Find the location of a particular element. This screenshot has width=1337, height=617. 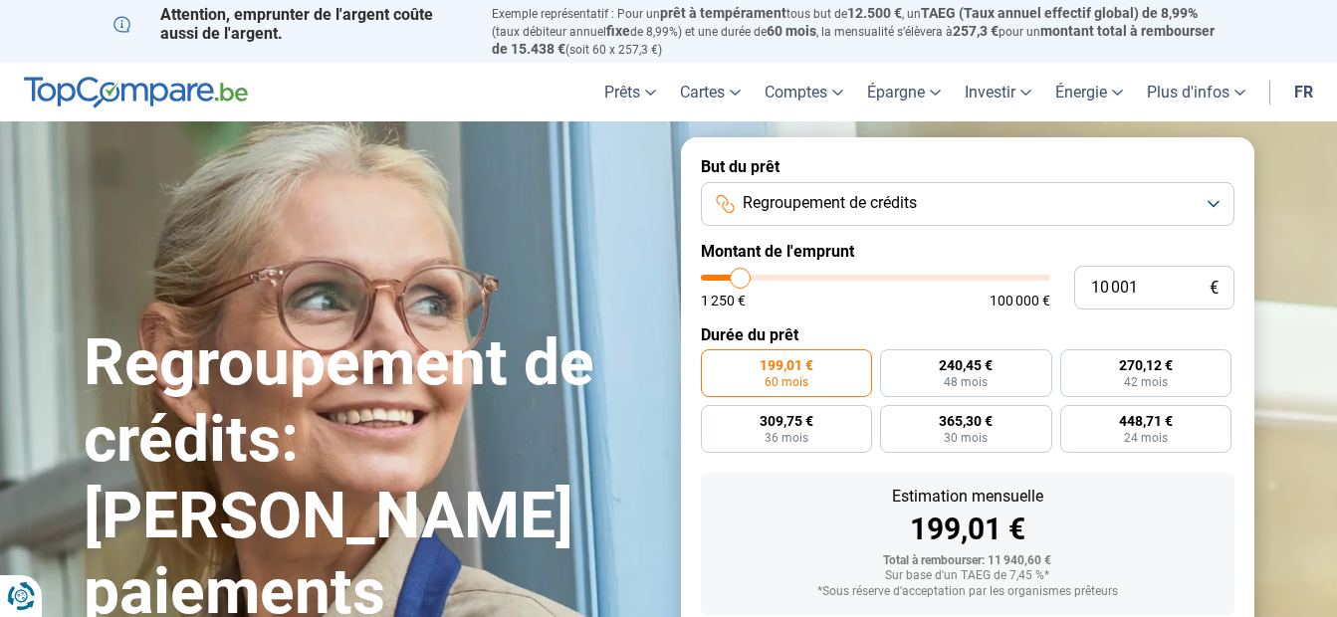

label: Durée du prêt is located at coordinates (968, 335).